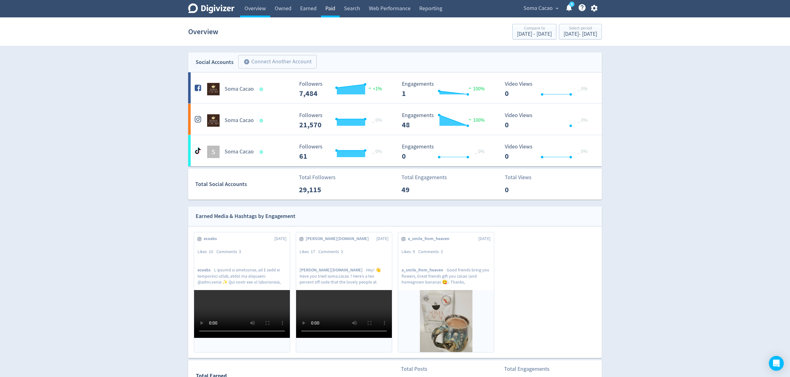  I want to click on p: 29,115, so click(316, 190).